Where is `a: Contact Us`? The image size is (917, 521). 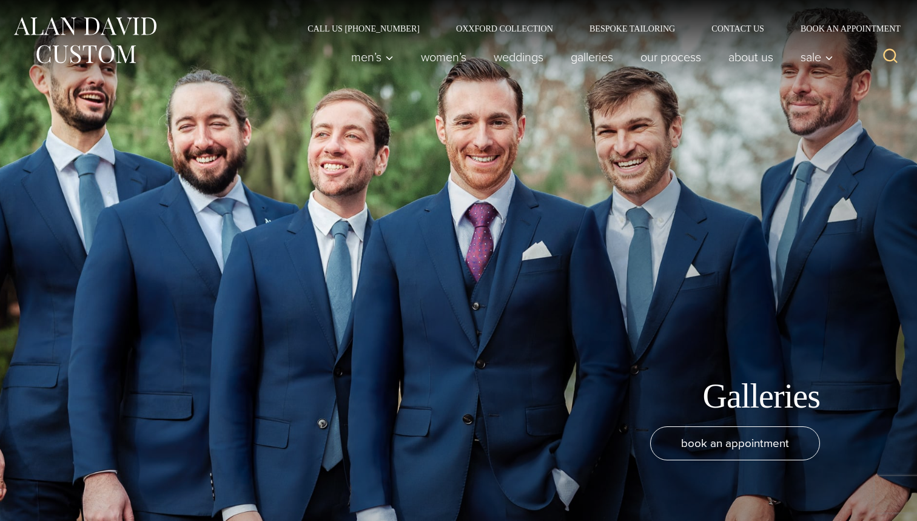
a: Contact Us is located at coordinates (737, 28).